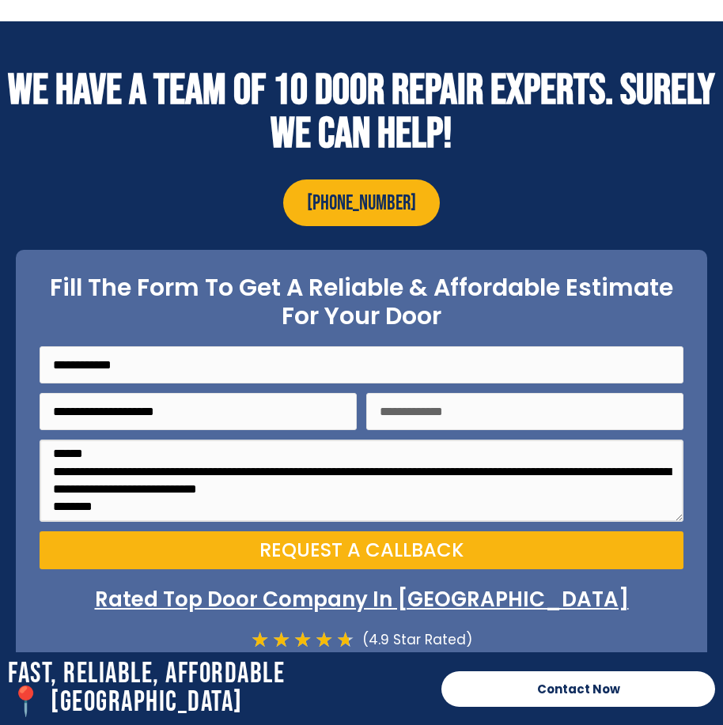 The image size is (723, 725). I want to click on button: Request a Callback, so click(361, 550).